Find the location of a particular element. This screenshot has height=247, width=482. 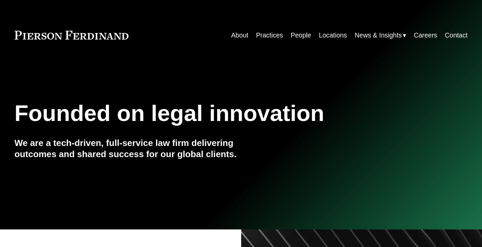

a: Careers is located at coordinates (425, 35).